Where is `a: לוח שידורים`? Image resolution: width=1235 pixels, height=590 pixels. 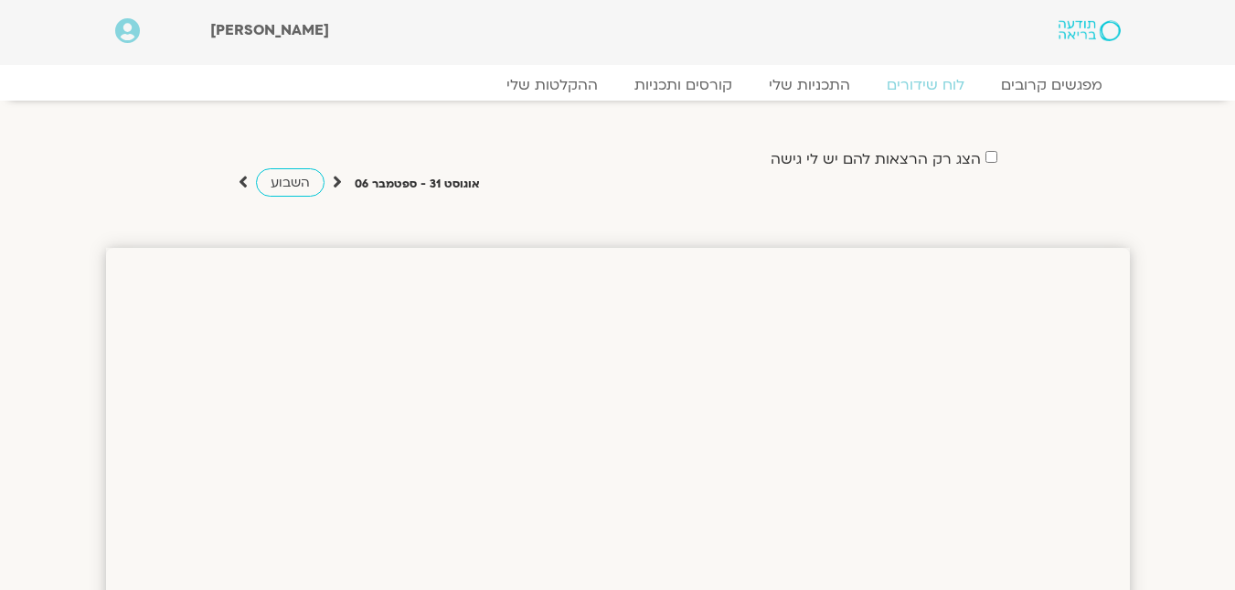
a: לוח שידורים is located at coordinates (925, 85).